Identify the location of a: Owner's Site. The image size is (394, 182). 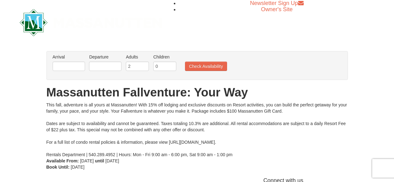
(277, 9).